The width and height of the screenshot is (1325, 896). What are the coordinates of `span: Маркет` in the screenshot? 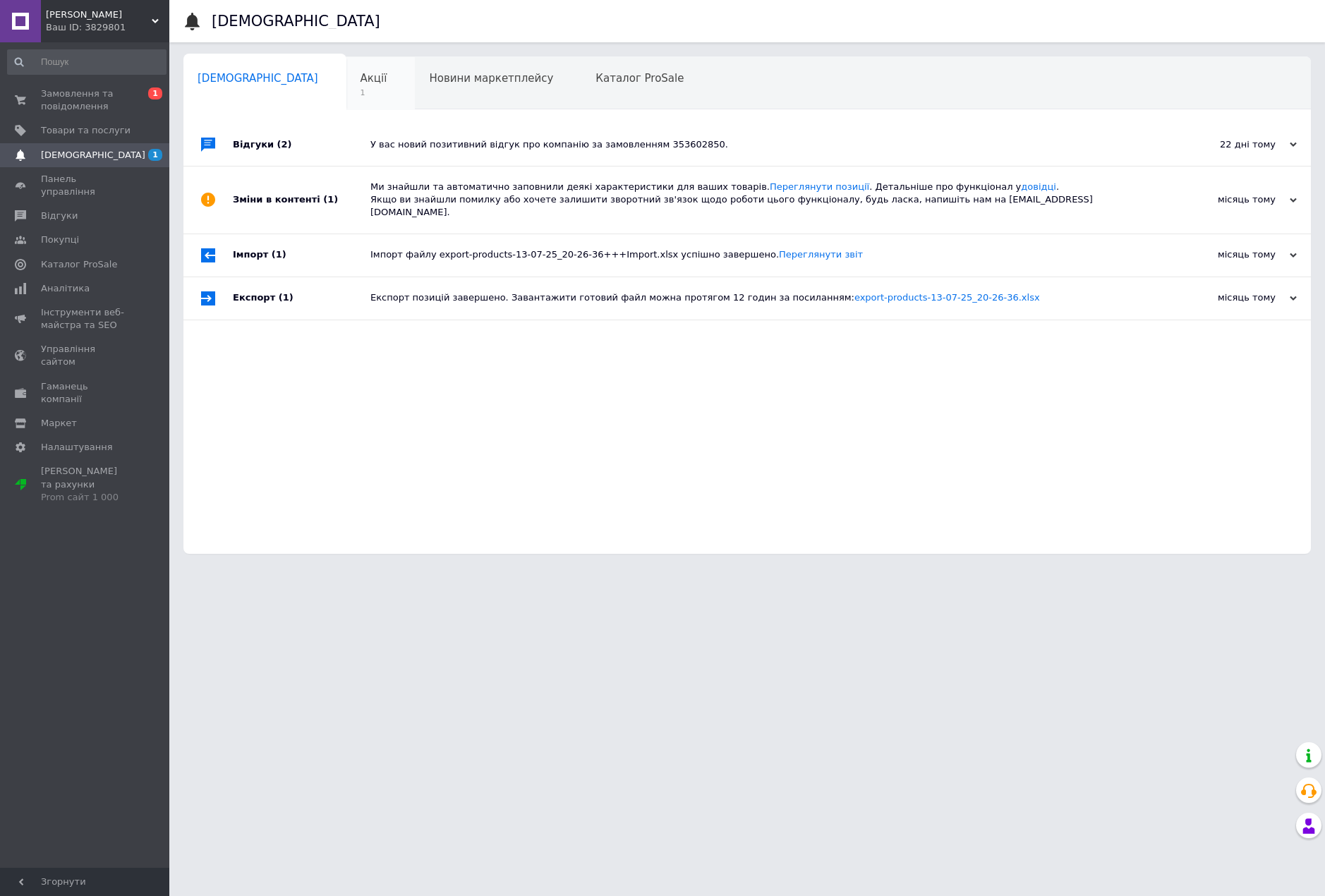 It's located at (59, 423).